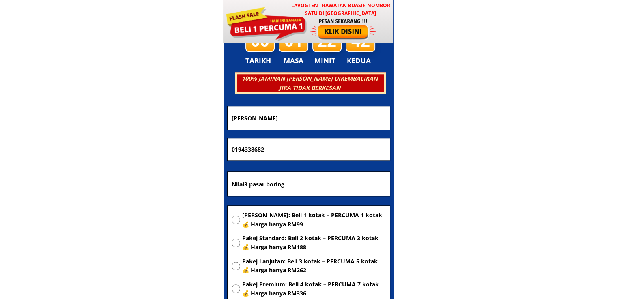  I want to click on input: Nama penuh, so click(309, 118).